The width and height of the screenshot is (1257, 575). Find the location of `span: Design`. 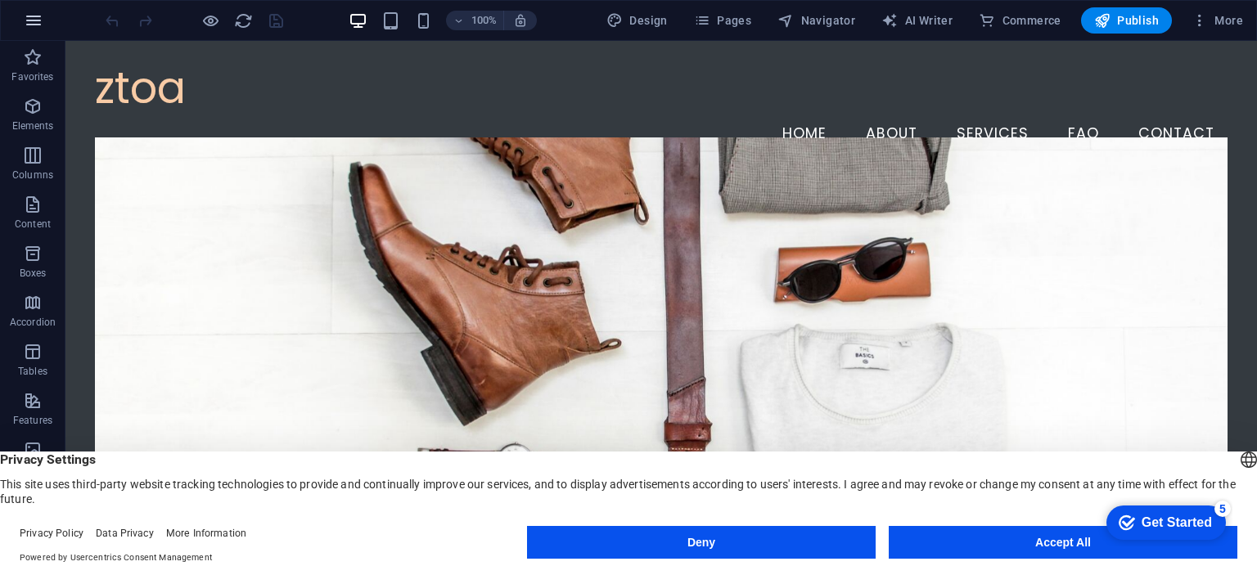

span: Design is located at coordinates (637, 20).